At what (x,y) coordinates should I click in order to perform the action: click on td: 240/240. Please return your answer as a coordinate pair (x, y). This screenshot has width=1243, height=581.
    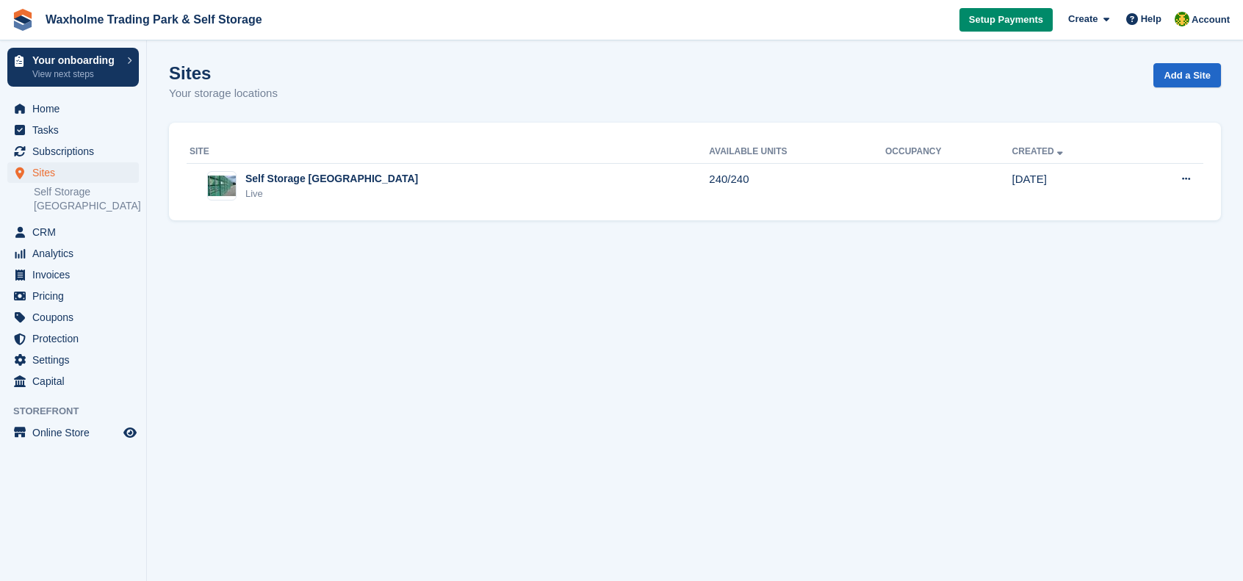
    Looking at the image, I should click on (797, 186).